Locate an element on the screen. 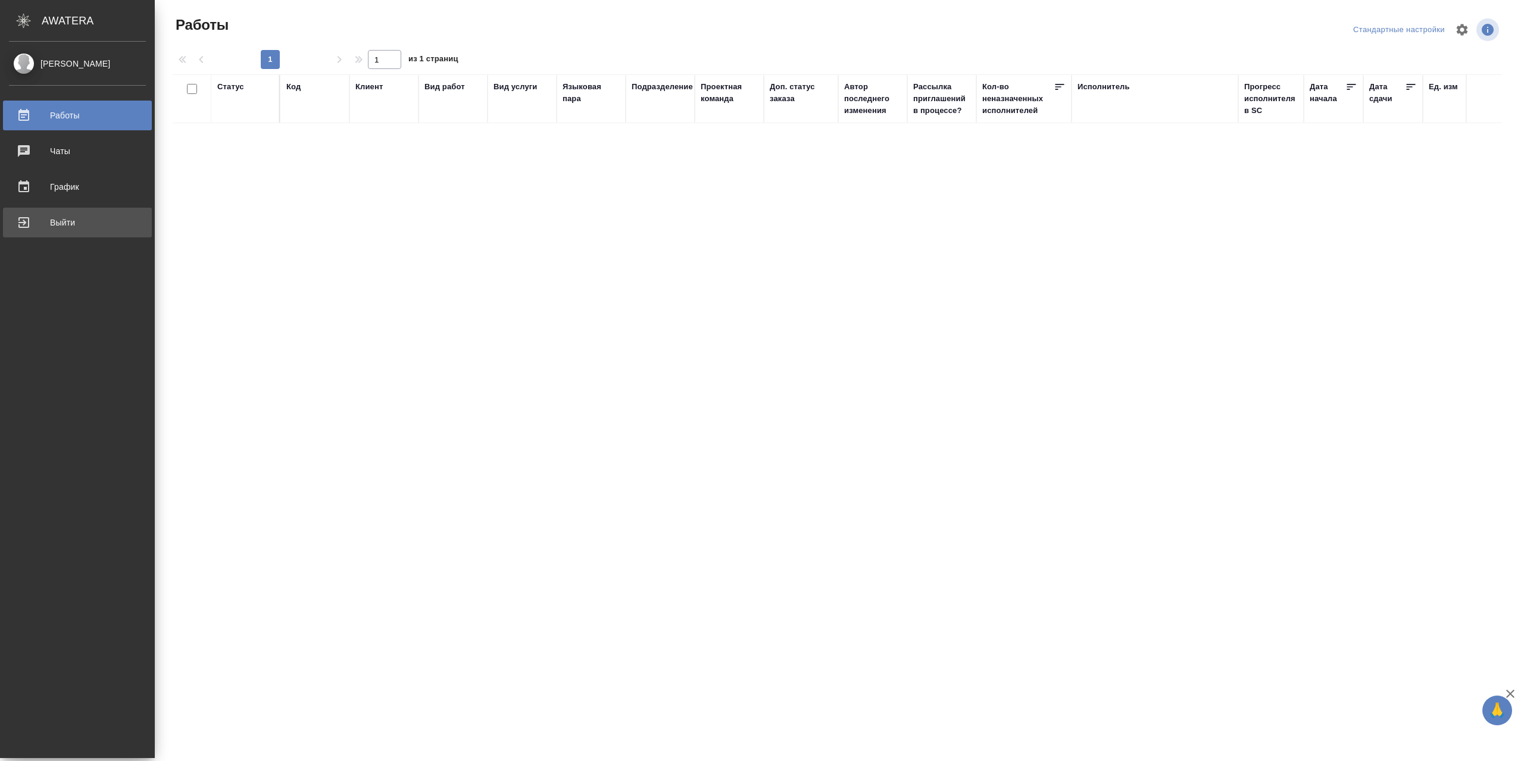  div: Языковая пара is located at coordinates (591, 93).